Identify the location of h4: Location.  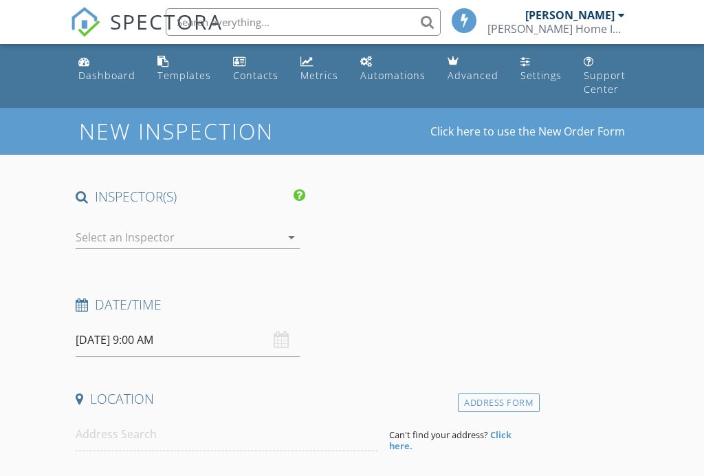
(304, 399).